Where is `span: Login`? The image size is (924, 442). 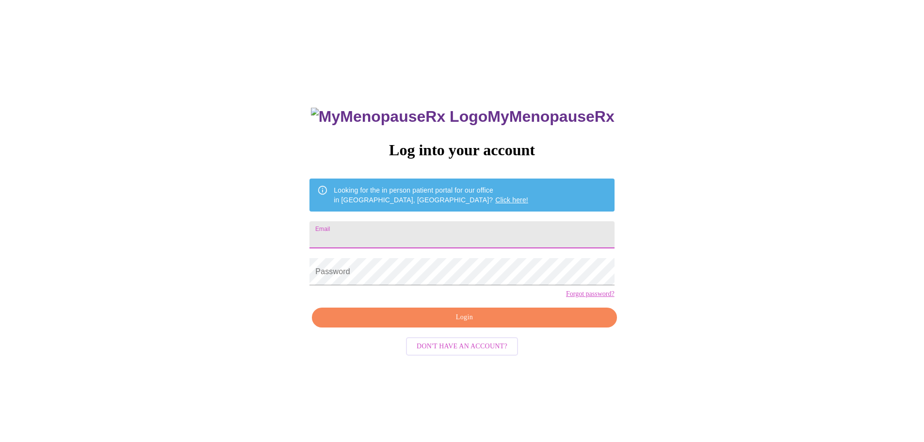 span: Login is located at coordinates (464, 317).